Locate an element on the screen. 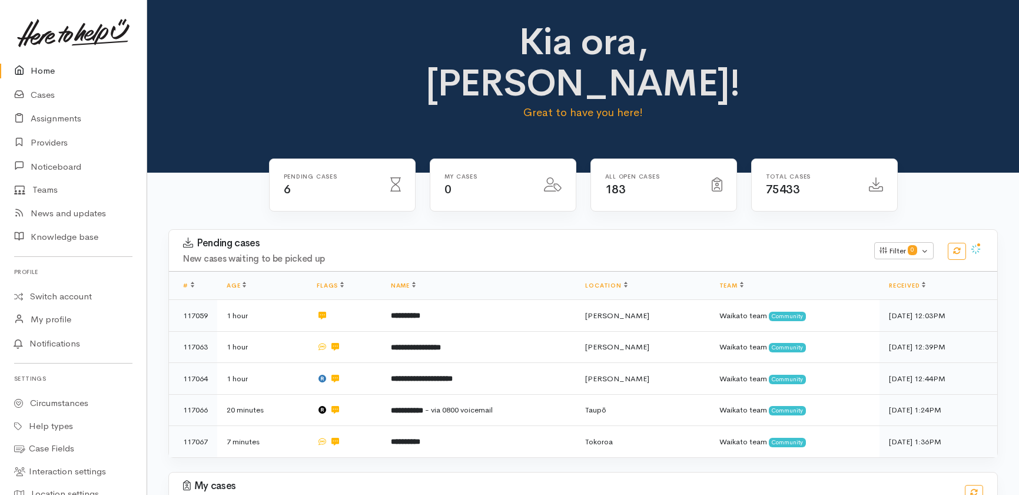  td: 117066 is located at coordinates (193, 410).